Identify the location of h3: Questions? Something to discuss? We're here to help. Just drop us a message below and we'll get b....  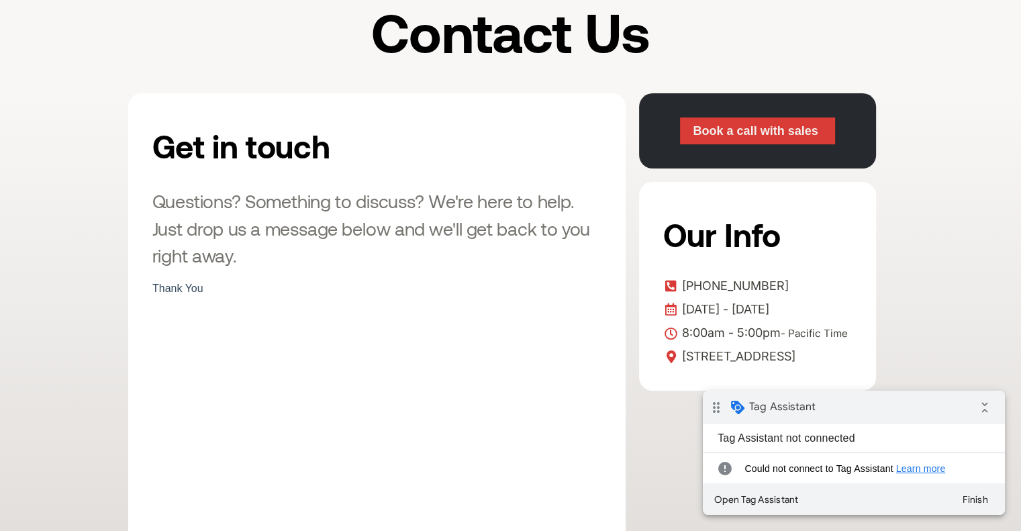
(377, 228).